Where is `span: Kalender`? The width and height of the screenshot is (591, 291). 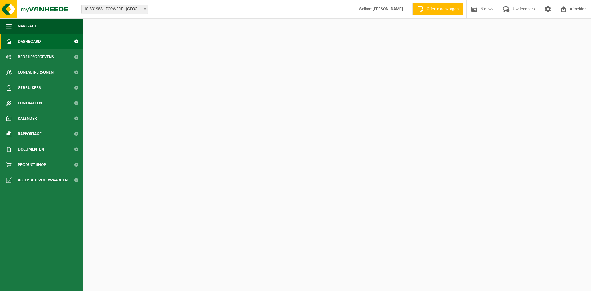
span: Kalender is located at coordinates (27, 119).